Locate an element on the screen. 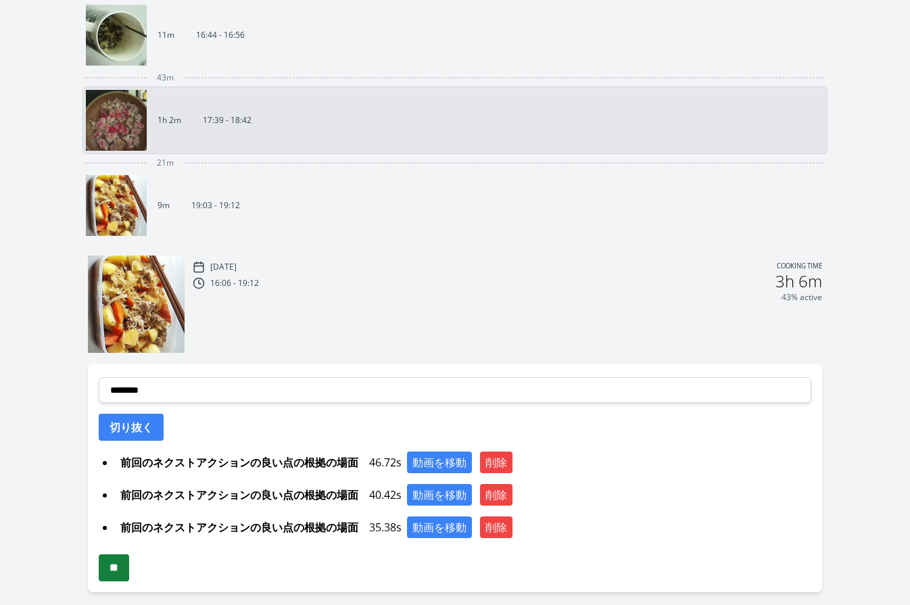 The image size is (910, 605). button: 切り抜く is located at coordinates (131, 427).